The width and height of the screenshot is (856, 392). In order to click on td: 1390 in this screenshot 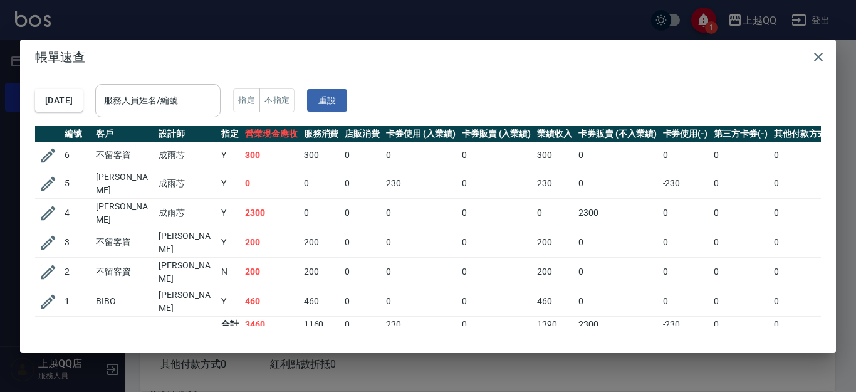, I will do `click(555, 324)`.